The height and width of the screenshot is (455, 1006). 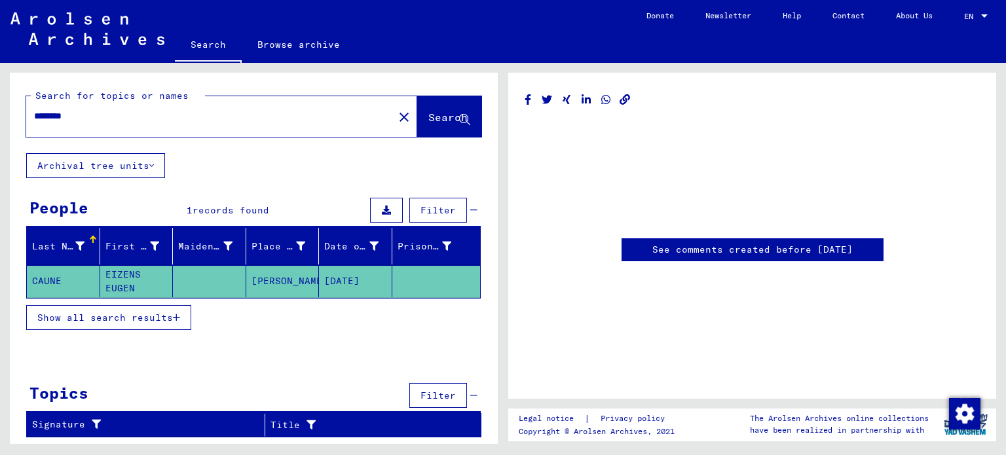 I want to click on a: Privacy policy, so click(x=635, y=418).